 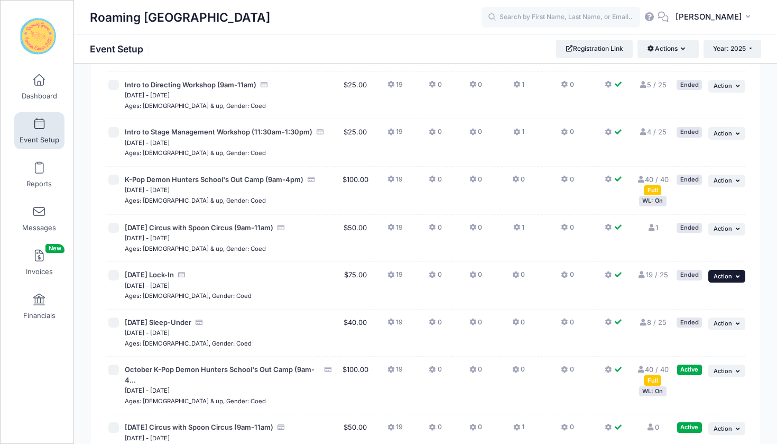 What do you see at coordinates (39, 96) in the screenshot?
I see `span: Dashboard` at bounding box center [39, 96].